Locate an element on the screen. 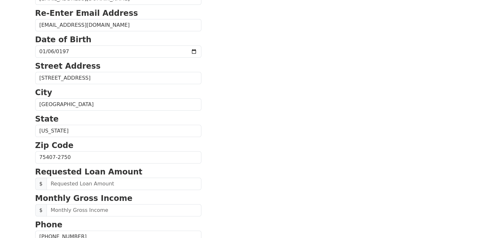 This screenshot has height=238, width=489. p: Monthly Gross Income is located at coordinates (118, 199).